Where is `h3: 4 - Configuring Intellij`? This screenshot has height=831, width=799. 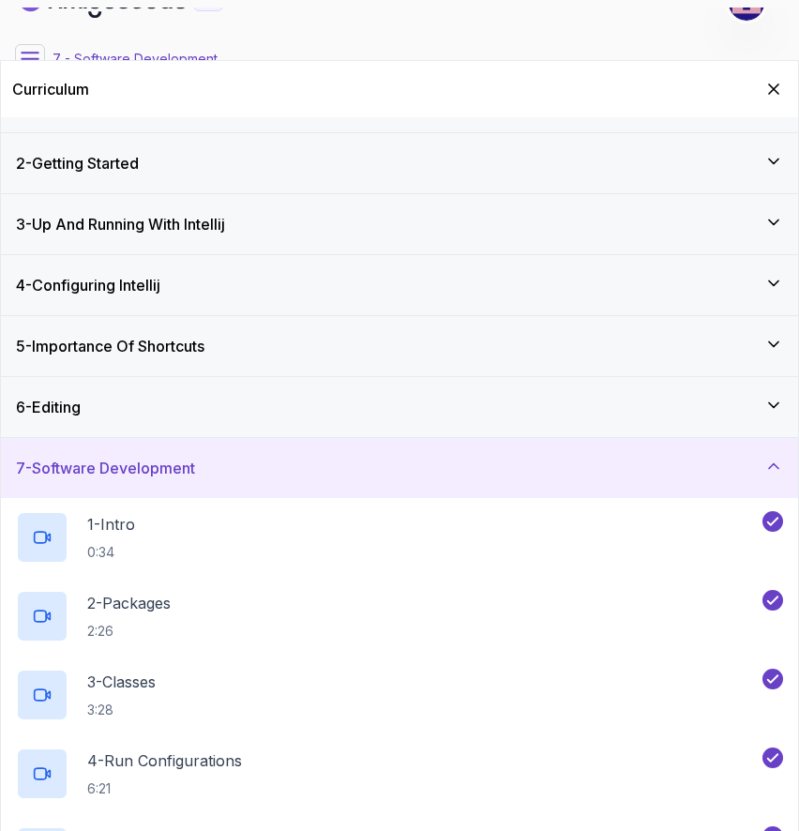
h3: 4 - Configuring Intellij is located at coordinates (88, 285).